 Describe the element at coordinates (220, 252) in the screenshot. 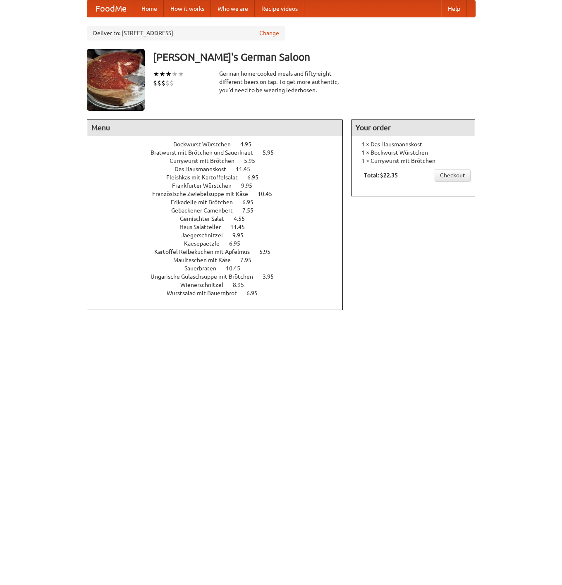

I see `a: Kartoffel Reibekuchen mit Apfelmus 5.95` at that location.